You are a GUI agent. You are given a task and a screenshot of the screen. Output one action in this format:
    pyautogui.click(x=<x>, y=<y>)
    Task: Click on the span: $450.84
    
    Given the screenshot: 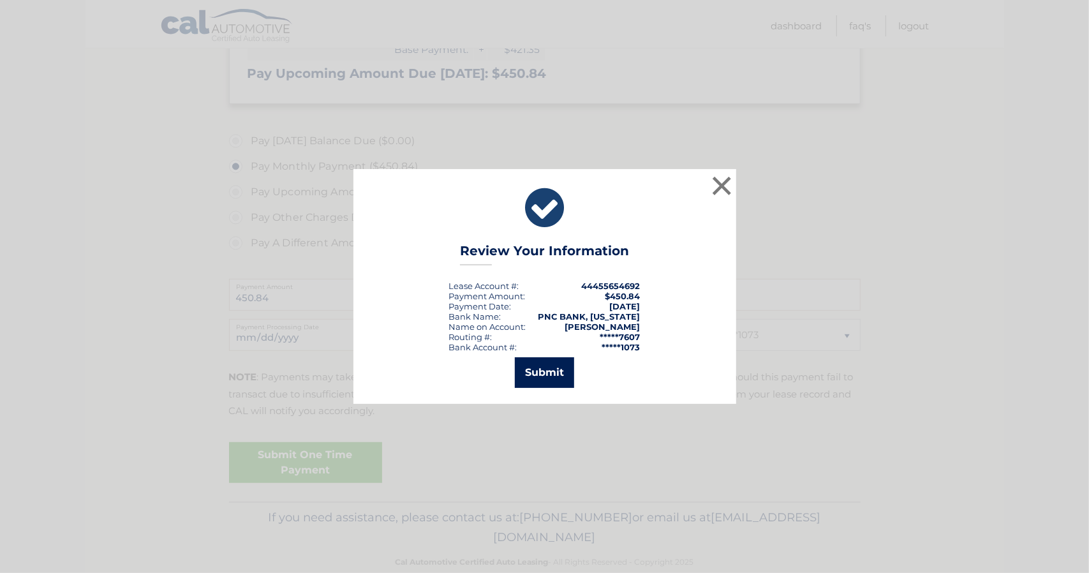 What is the action you would take?
    pyautogui.click(x=623, y=296)
    